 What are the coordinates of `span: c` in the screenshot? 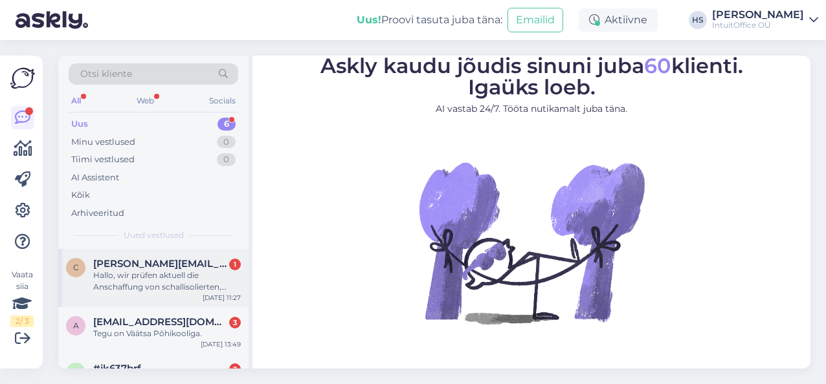 It's located at (76, 267).